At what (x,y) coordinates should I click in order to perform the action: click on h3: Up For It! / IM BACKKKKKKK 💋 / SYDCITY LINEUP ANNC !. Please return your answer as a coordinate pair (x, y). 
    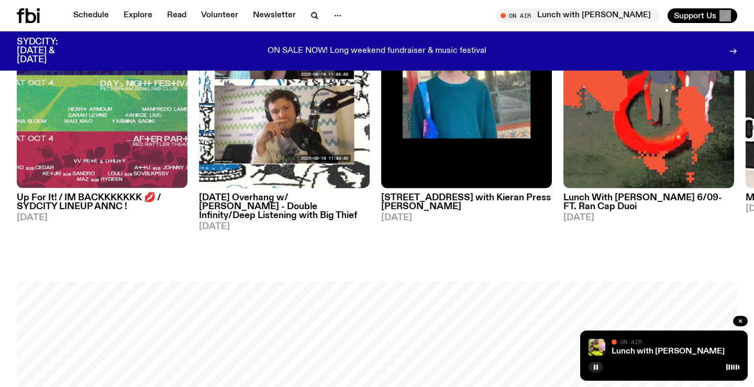
    Looking at the image, I should click on (102, 203).